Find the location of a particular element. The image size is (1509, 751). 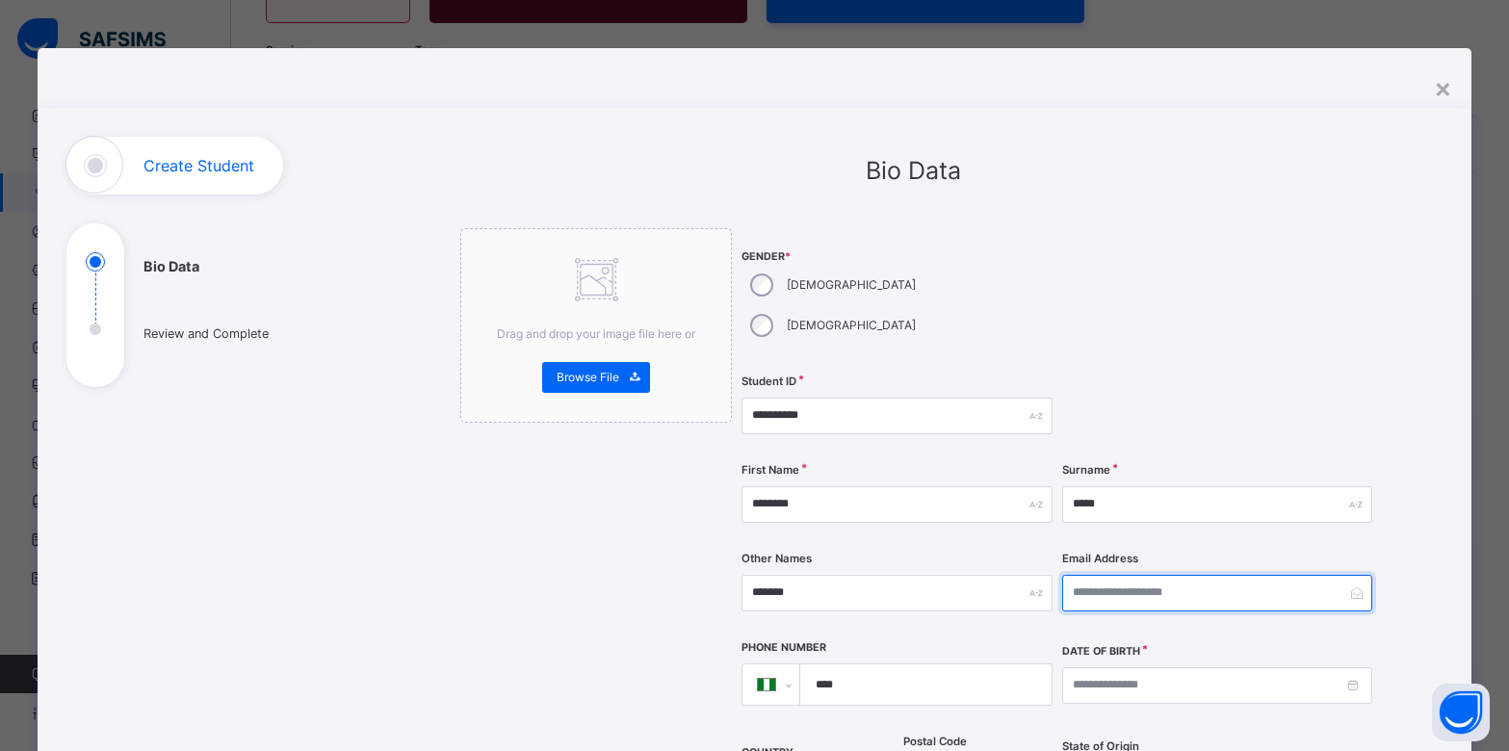

span: Bio Data is located at coordinates (913, 170).